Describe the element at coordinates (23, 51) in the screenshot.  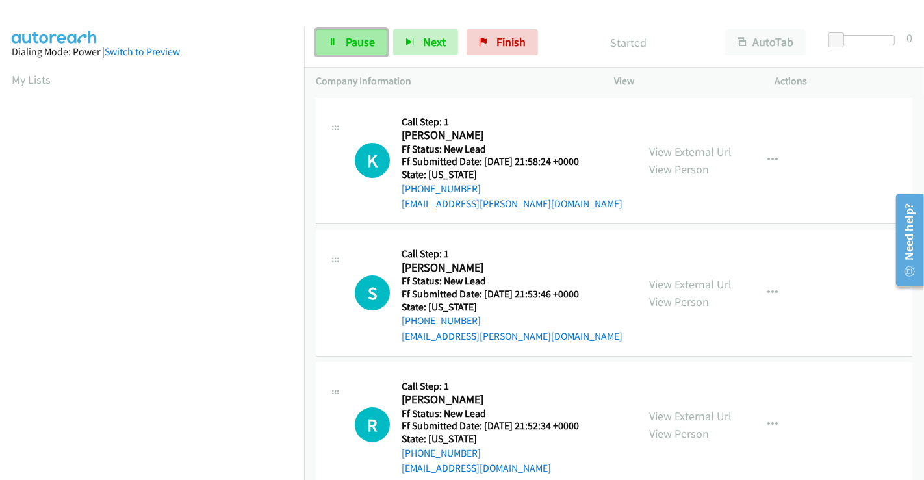
I see `div: Open Resource Center` at that location.